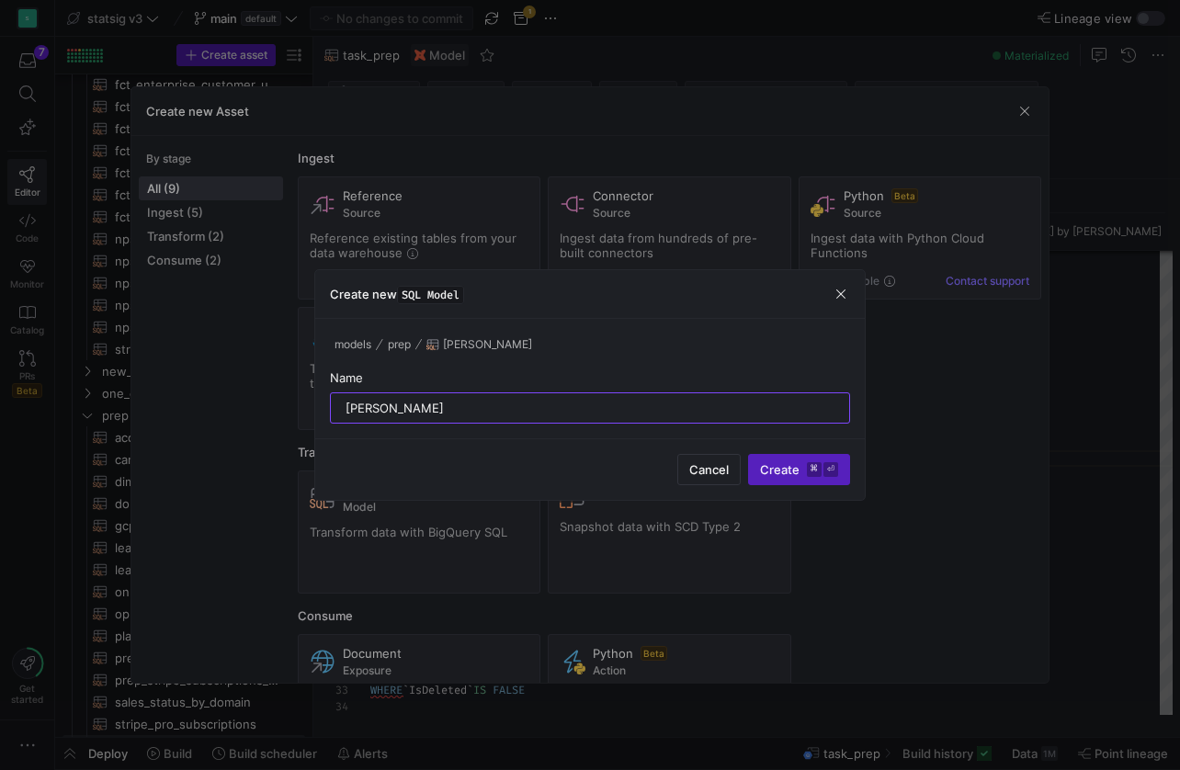  What do you see at coordinates (709, 470) in the screenshot?
I see `button: Cancel` at bounding box center [709, 470].